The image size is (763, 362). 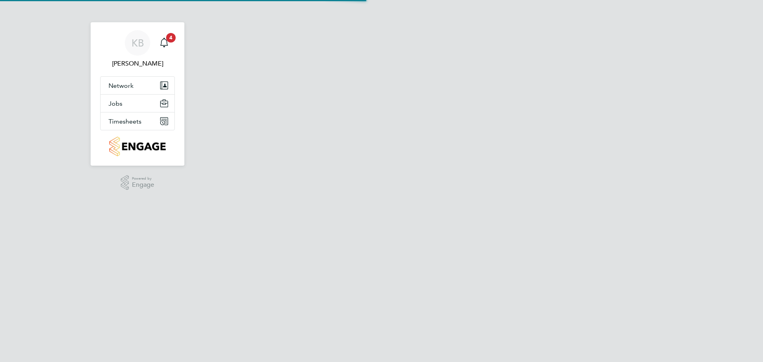 I want to click on span: 4, so click(x=171, y=38).